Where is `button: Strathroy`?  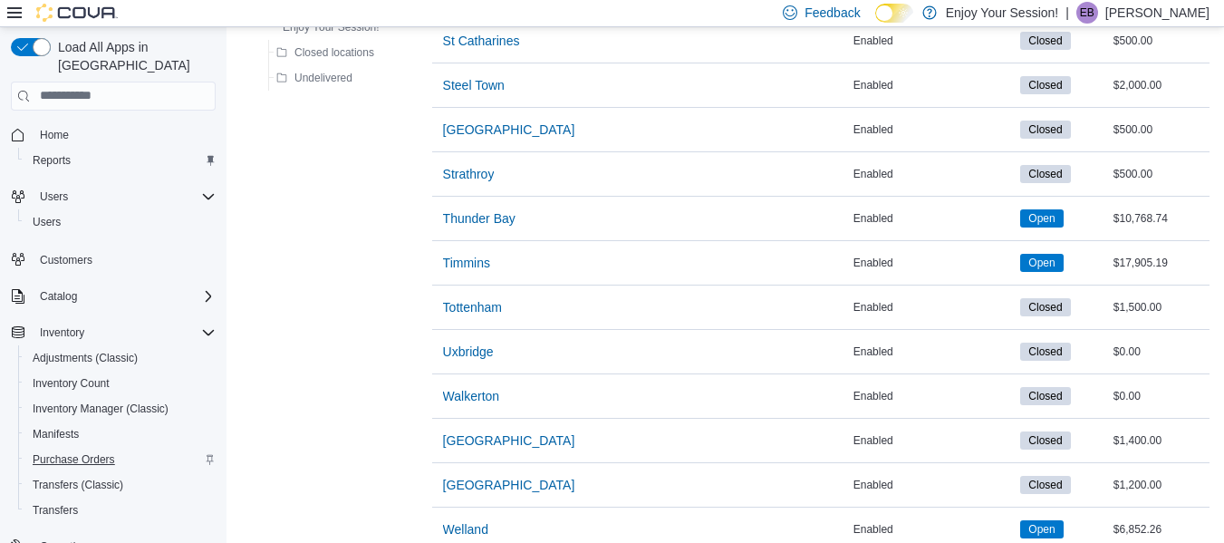
button: Strathroy is located at coordinates (468, 174).